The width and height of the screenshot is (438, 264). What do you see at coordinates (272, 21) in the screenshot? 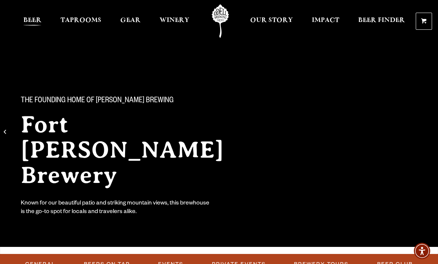
I see `a: Our Story` at bounding box center [272, 21].